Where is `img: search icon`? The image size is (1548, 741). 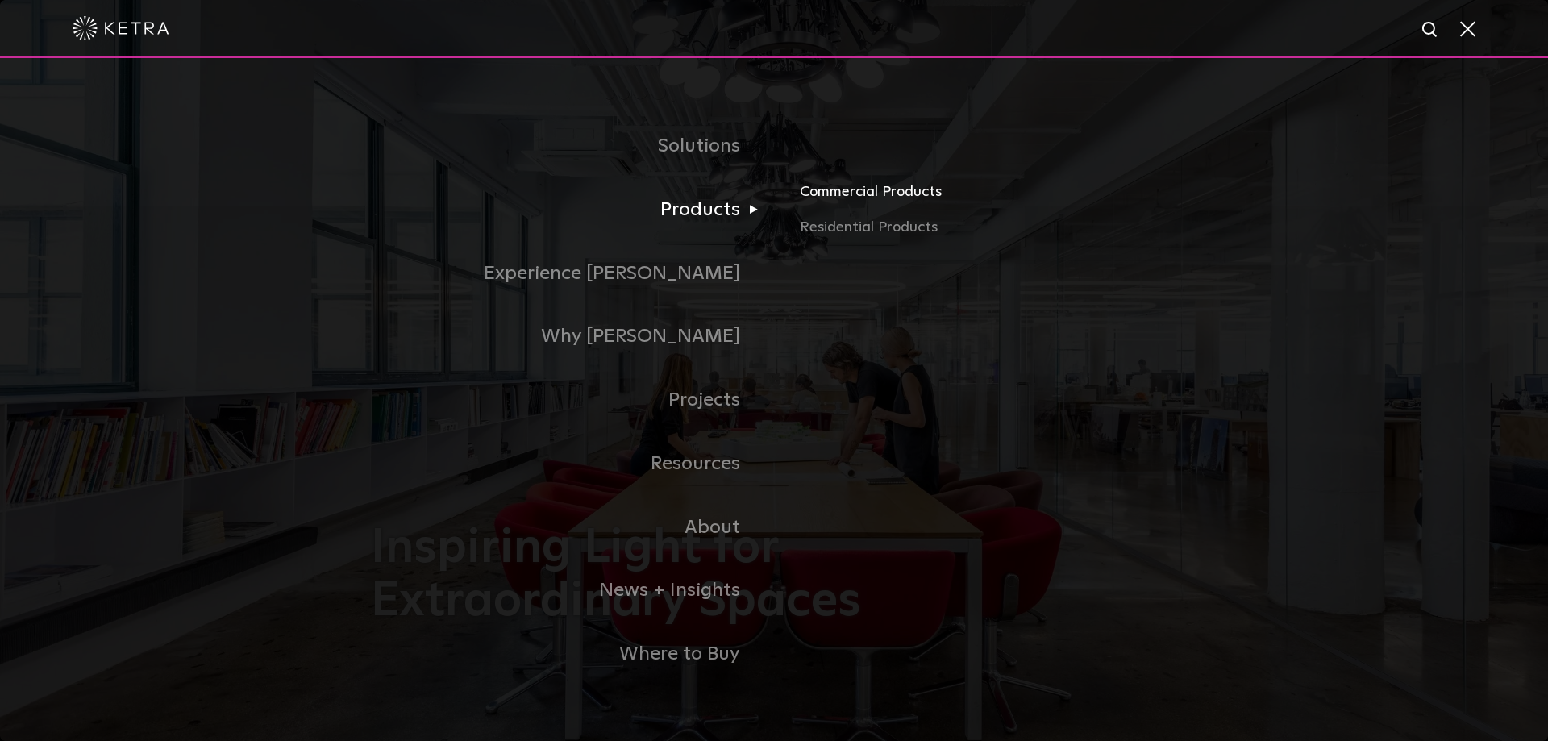
img: search icon is located at coordinates (1431, 30).